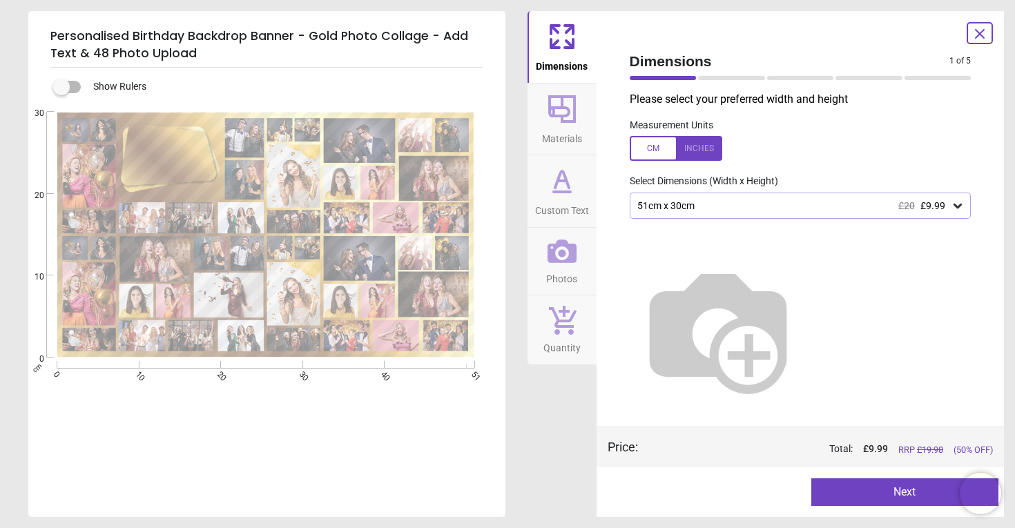 The image size is (1015, 528). Describe the element at coordinates (793, 206) in the screenshot. I see `div: 51cm x 30cm` at that location.